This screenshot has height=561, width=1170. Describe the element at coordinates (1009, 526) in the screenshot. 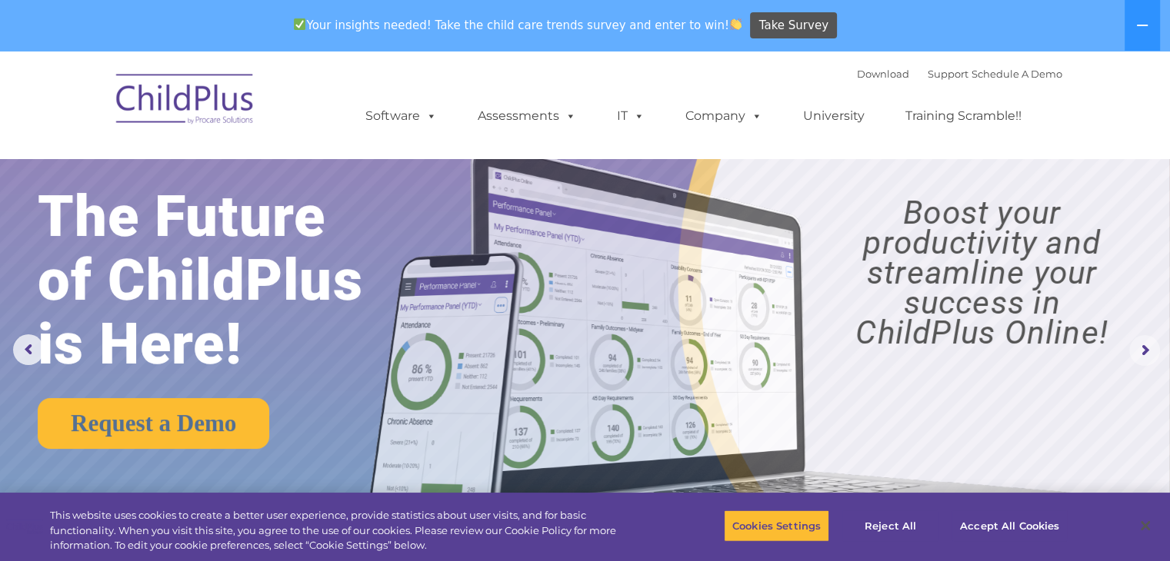

I see `button: Accept All Cookies` at that location.